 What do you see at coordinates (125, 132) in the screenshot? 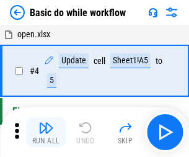
I see `button: Skip` at bounding box center [125, 132].